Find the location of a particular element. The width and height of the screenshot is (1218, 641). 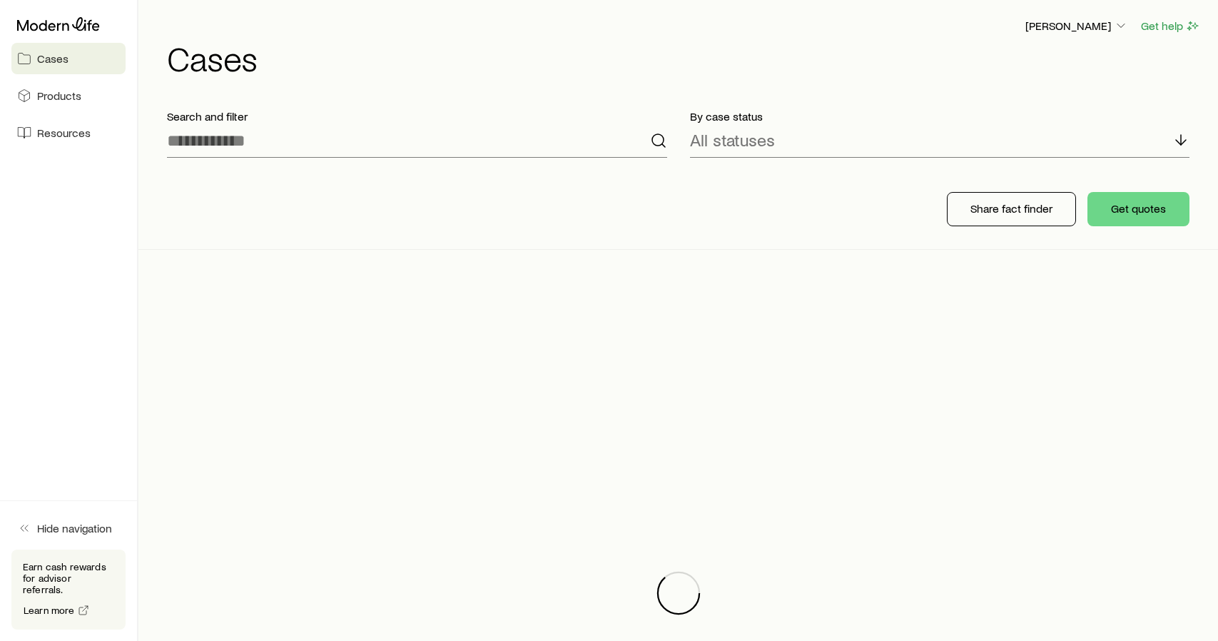

p: All statuses is located at coordinates (732, 140).